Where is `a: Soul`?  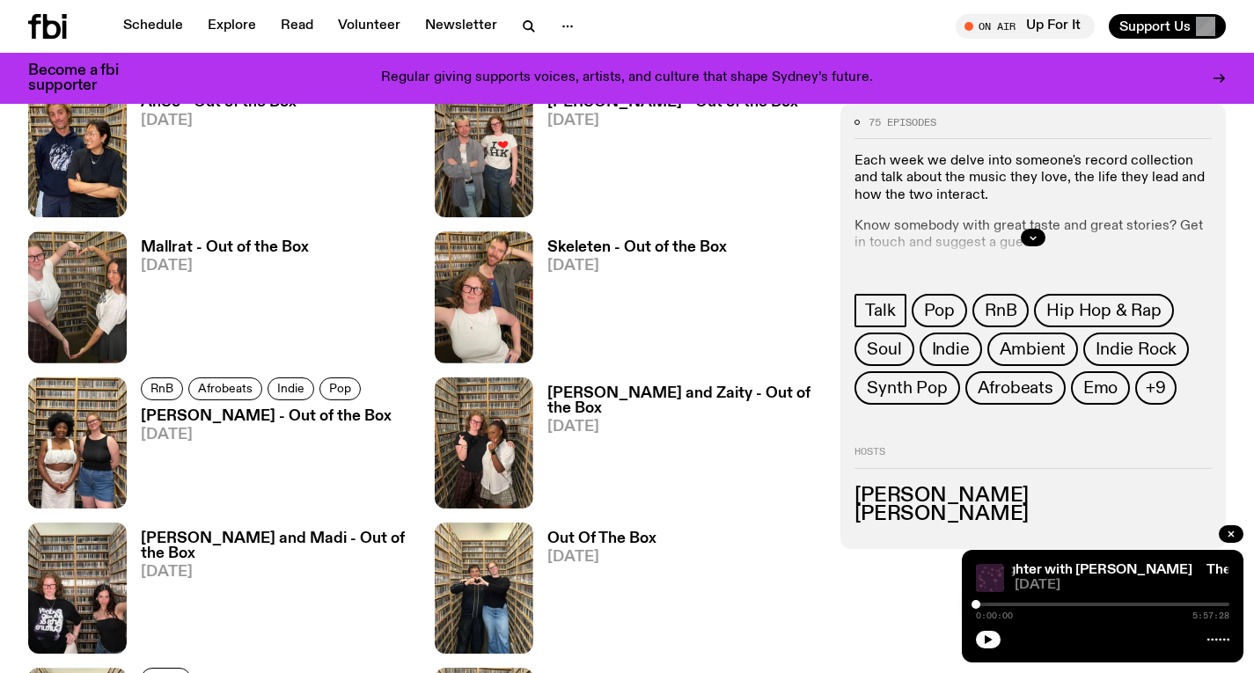
a: Soul is located at coordinates (884, 350).